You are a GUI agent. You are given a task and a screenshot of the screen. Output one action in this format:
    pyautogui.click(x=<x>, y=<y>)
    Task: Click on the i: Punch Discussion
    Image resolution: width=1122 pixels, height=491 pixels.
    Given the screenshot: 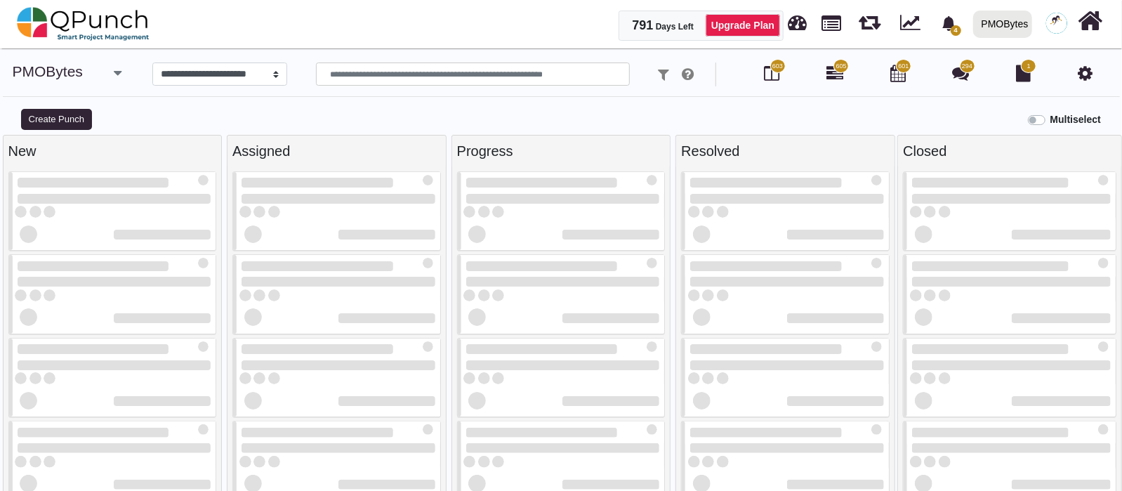 What is the action you would take?
    pyautogui.click(x=961, y=73)
    